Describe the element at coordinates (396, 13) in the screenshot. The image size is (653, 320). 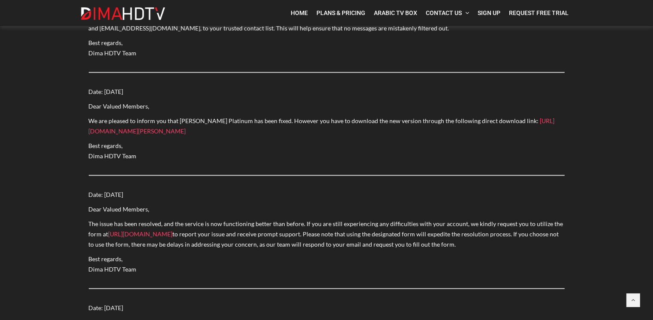
I see `span: Arabic TV Box` at that location.